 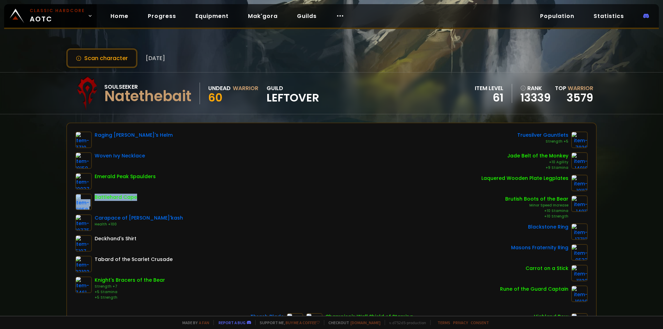 I want to click on a: Mak'gora, so click(x=263, y=16).